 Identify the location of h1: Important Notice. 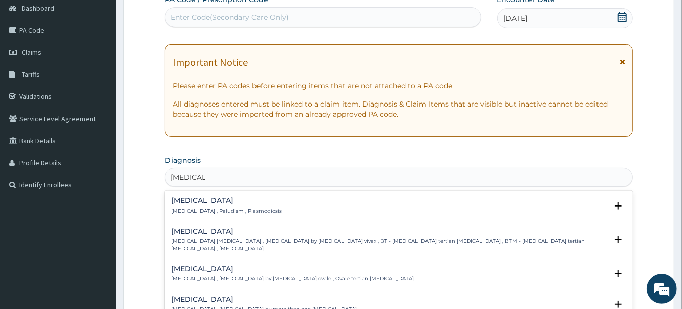
(210, 62).